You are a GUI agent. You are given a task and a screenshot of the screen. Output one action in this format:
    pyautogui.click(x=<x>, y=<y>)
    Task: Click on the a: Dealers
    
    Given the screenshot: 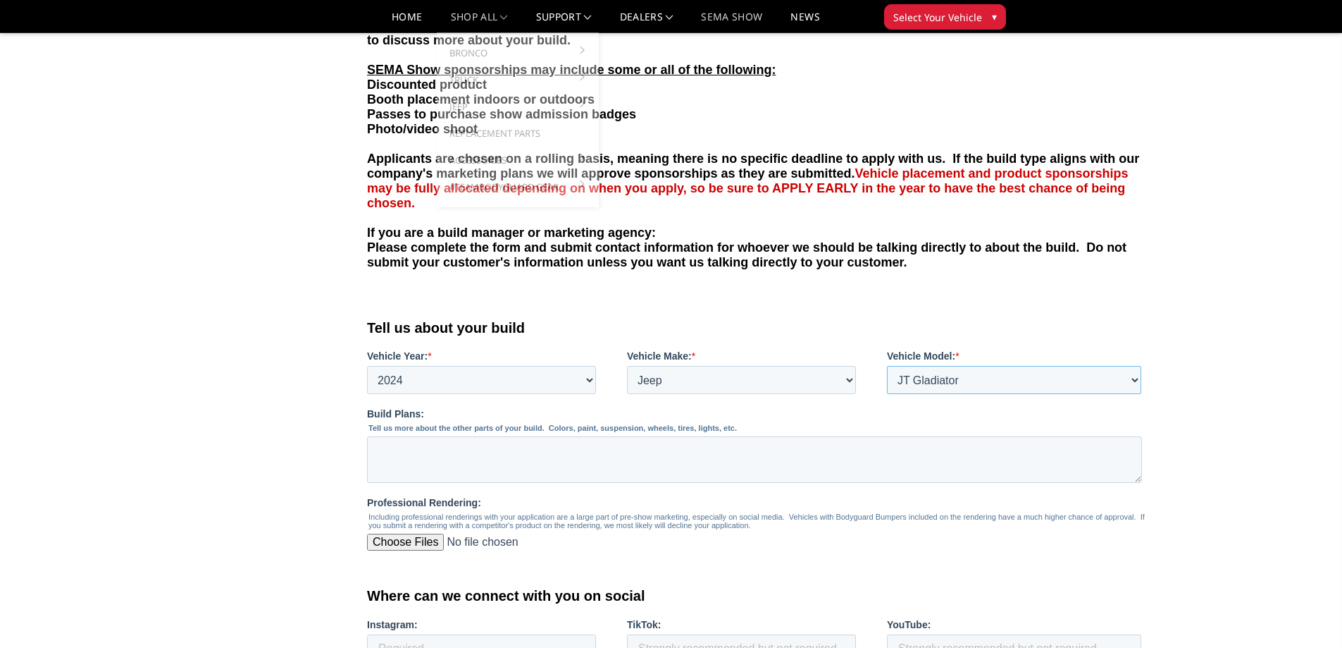 What is the action you would take?
    pyautogui.click(x=647, y=22)
    